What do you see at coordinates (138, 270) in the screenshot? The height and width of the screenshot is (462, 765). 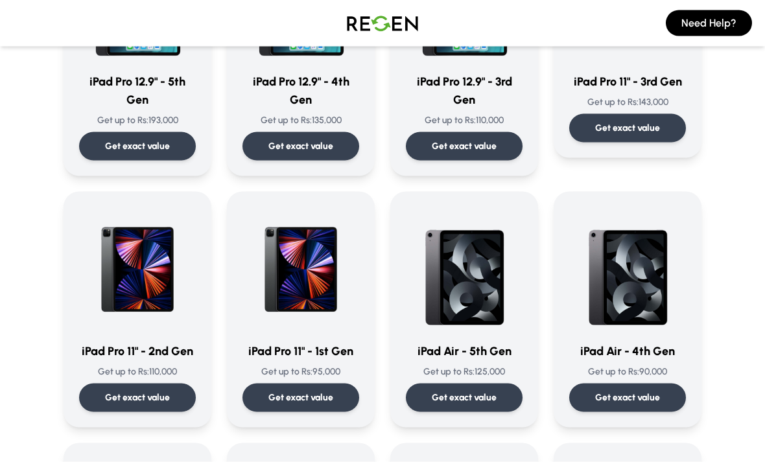 I see `img: iPad Pro 11-inch - 2nd Generation (2020)` at bounding box center [138, 270].